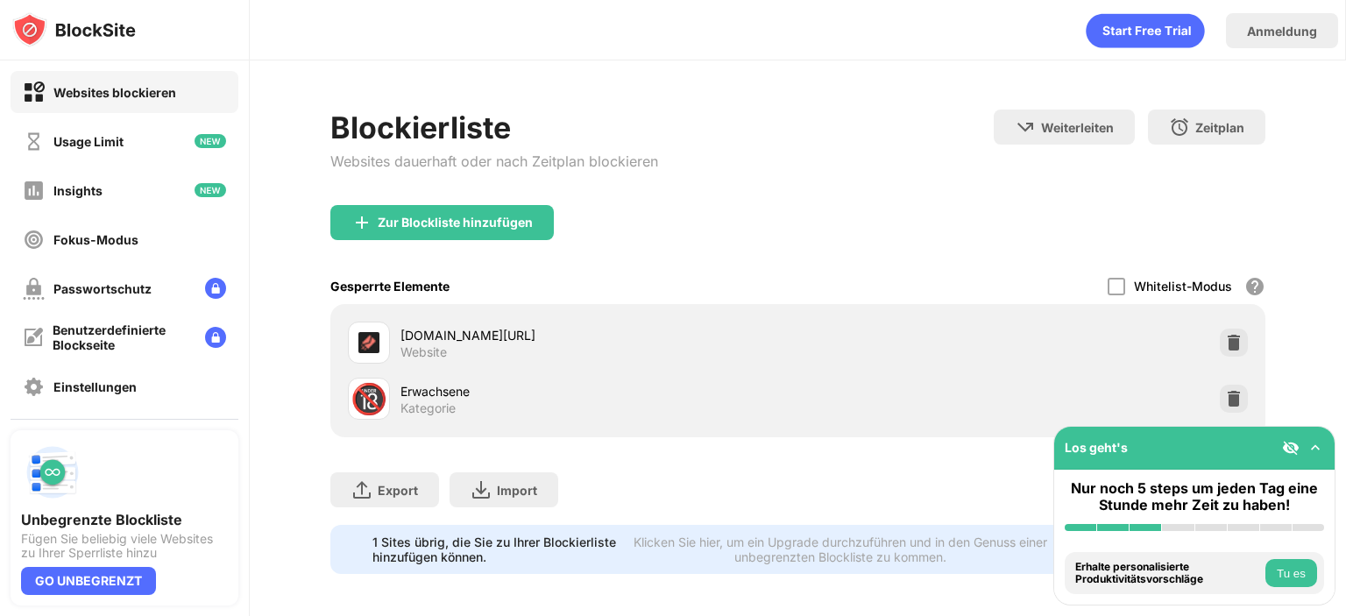 Image resolution: width=1346 pixels, height=616 pixels. Describe the element at coordinates (103, 288) in the screenshot. I see `div: Passwortschutz` at that location.